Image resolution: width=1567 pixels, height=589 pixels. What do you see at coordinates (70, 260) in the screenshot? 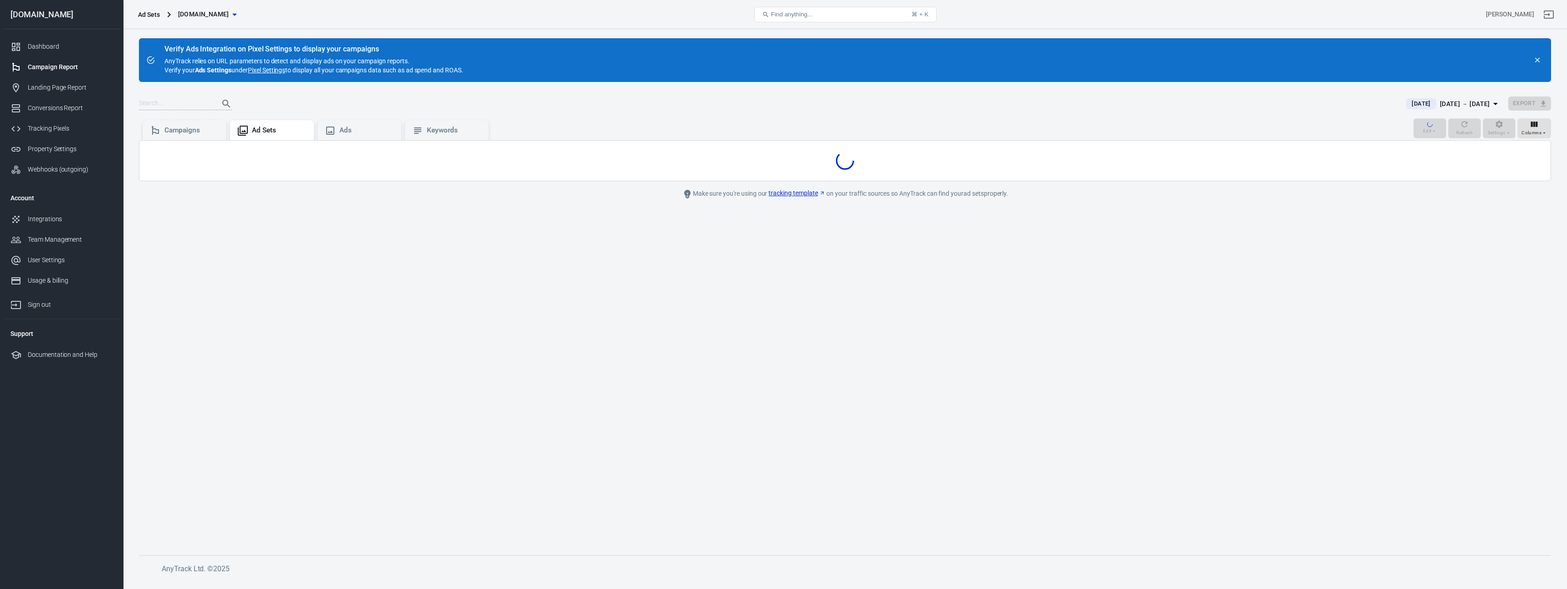
I see `div: User Settings` at bounding box center [70, 260].